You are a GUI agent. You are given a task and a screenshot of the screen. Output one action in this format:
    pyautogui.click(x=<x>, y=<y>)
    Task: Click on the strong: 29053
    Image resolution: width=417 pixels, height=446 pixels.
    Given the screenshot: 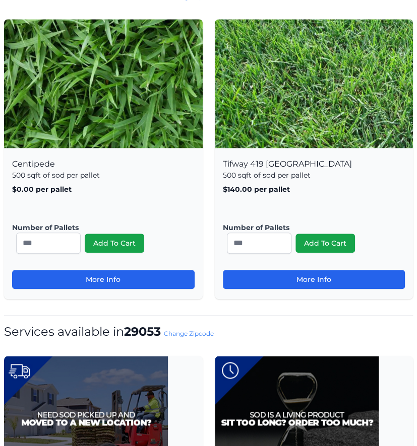 What is the action you would take?
    pyautogui.click(x=142, y=332)
    